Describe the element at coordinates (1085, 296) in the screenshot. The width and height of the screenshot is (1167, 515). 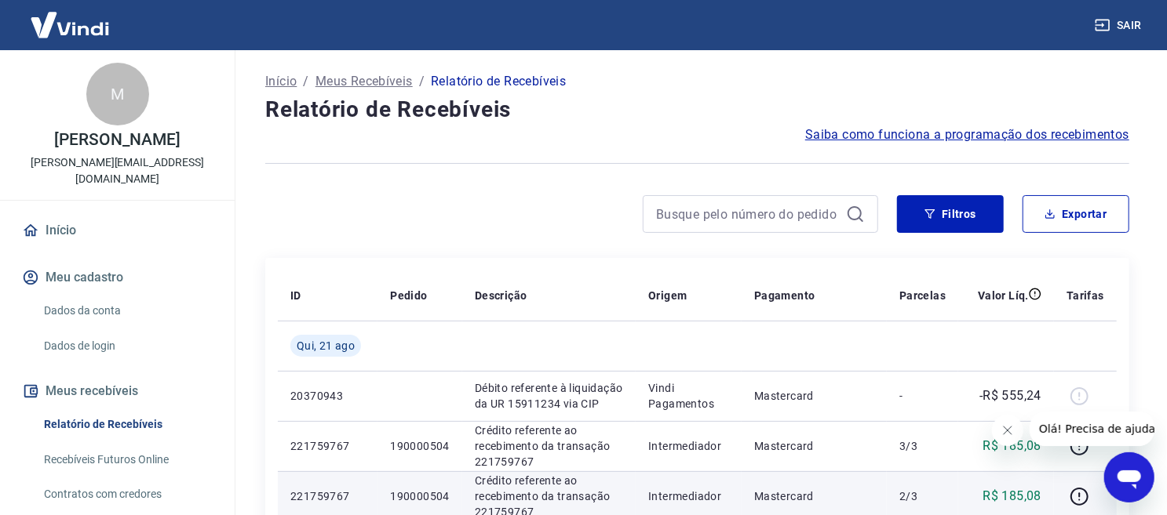
I see `p: Tarifas` at that location.